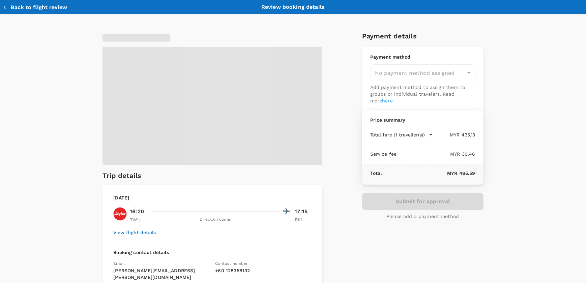 The height and width of the screenshot is (283, 586). Describe the element at coordinates (138, 220) in the screenshot. I see `p: TWU` at that location.